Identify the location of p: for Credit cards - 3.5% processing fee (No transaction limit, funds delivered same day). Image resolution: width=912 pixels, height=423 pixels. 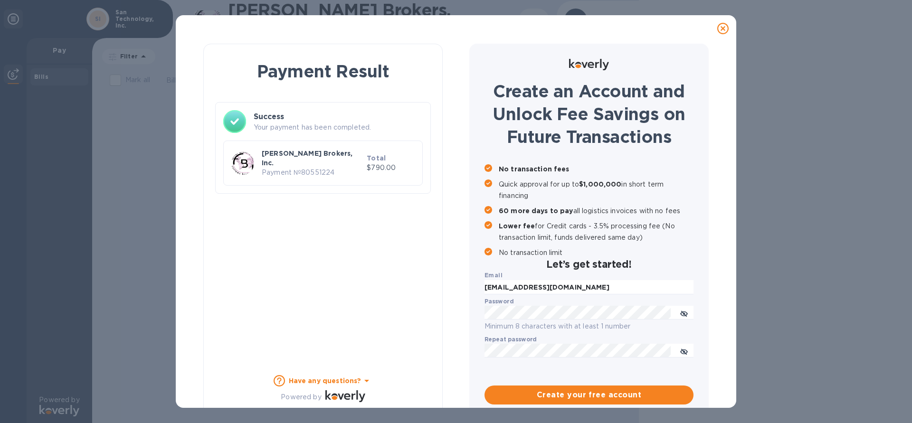
(596, 232).